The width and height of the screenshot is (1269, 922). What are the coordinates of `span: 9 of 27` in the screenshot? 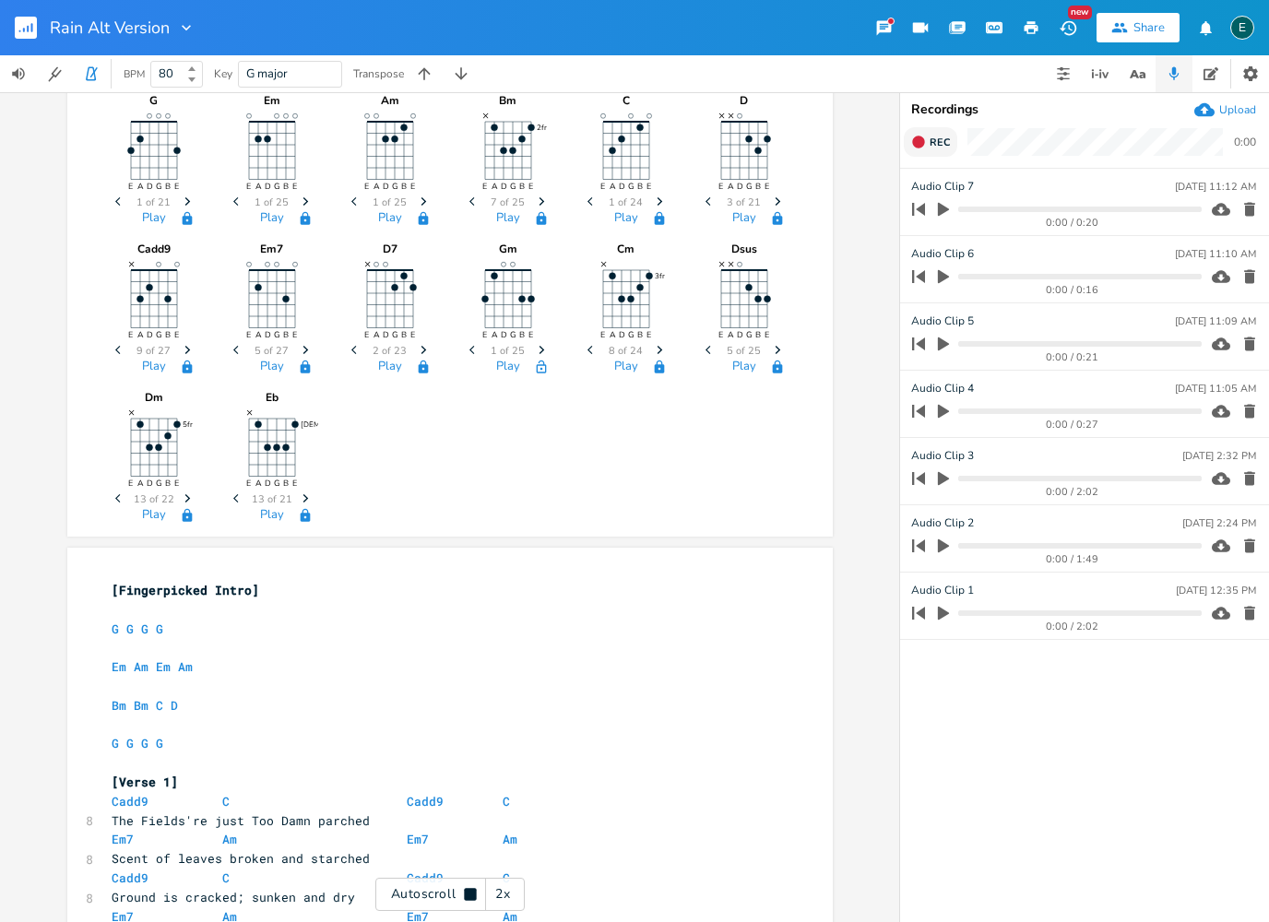 It's located at (153, 350).